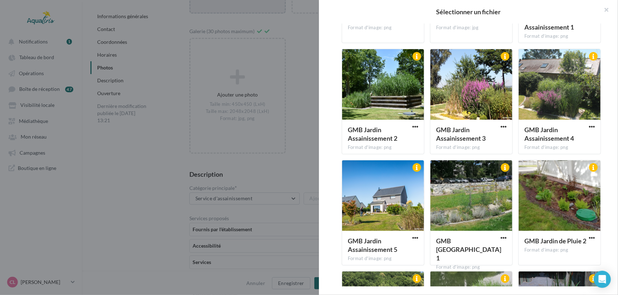 The height and width of the screenshot is (295, 618). Describe the element at coordinates (549, 134) in the screenshot. I see `span: GMB Jardin Assainissement 4` at that location.